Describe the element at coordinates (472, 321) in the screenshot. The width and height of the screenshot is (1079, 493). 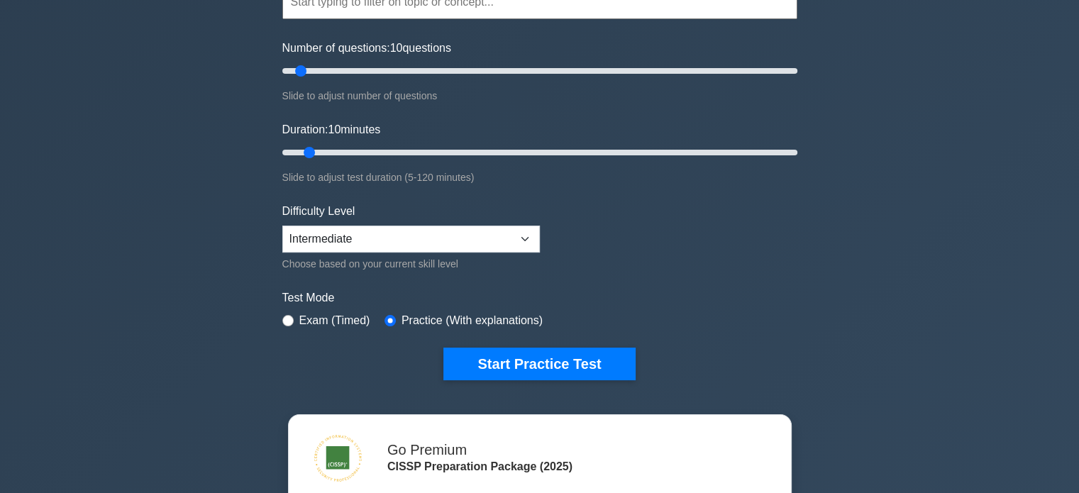
I see `label: Practice (With explanations)` at that location.